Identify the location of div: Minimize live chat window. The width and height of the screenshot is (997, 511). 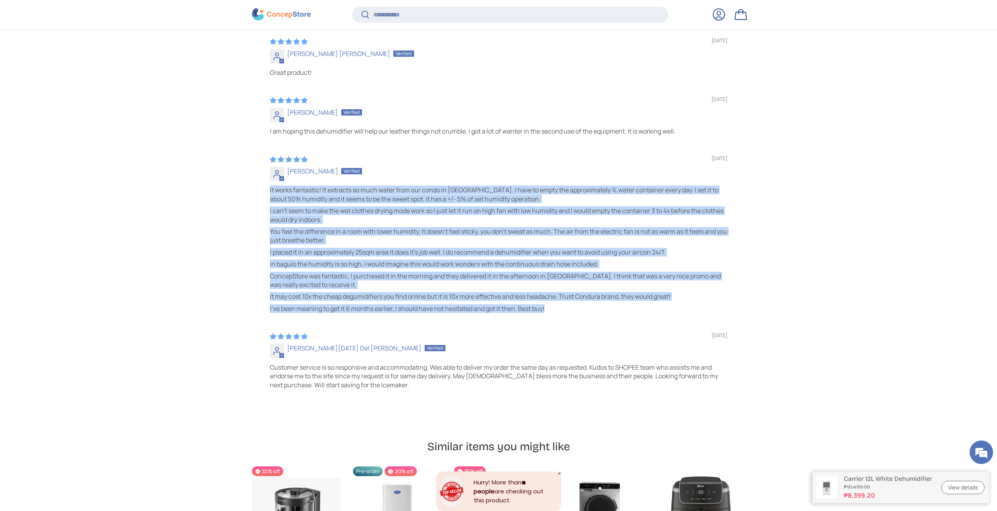
(138, 13).